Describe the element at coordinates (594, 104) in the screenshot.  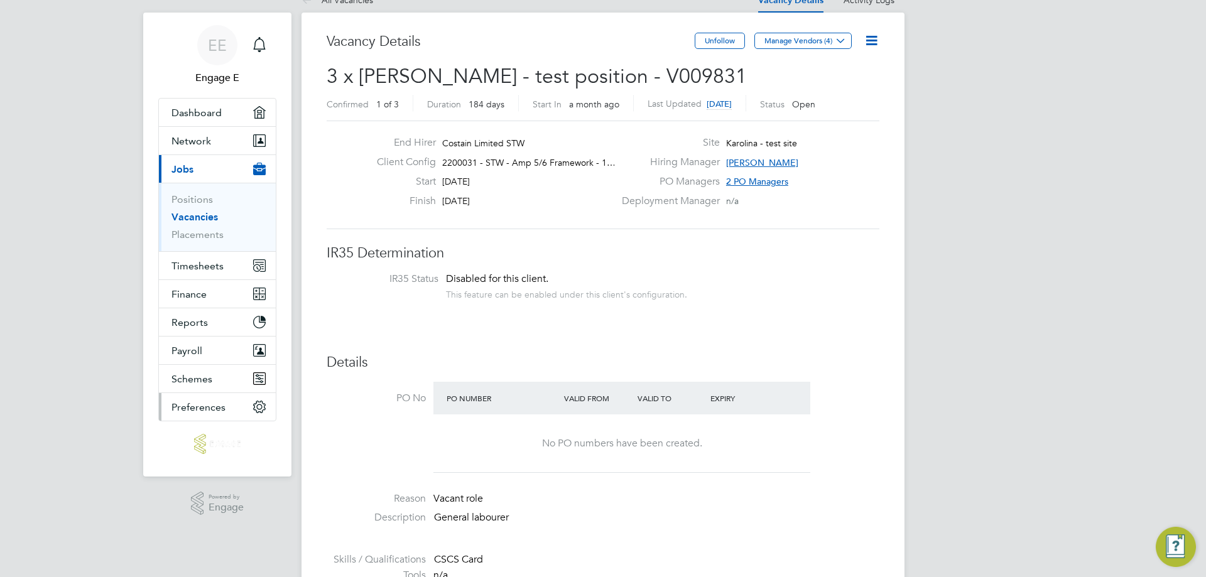
I see `span: a month ago` at that location.